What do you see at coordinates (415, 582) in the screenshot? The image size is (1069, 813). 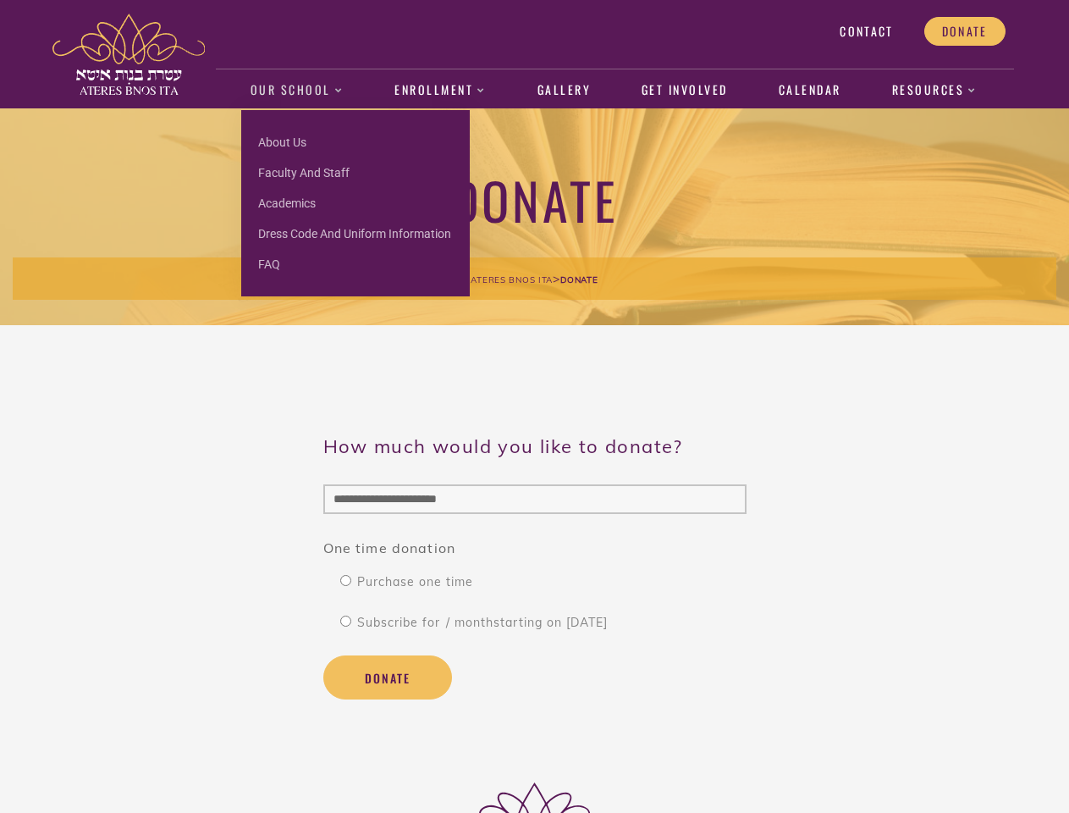 I see `span: Purchase one time` at bounding box center [415, 582].